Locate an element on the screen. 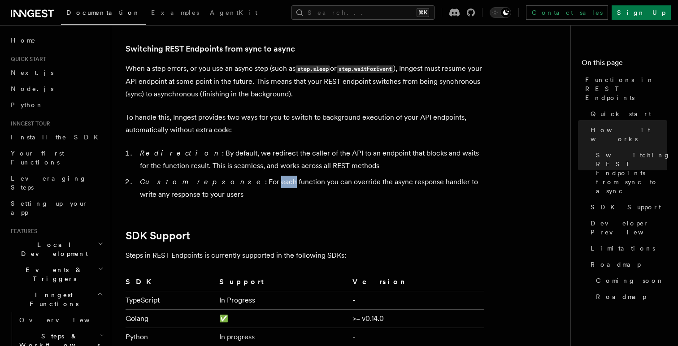 This screenshot has height=346, width=678. span: How it works is located at coordinates (629, 134).